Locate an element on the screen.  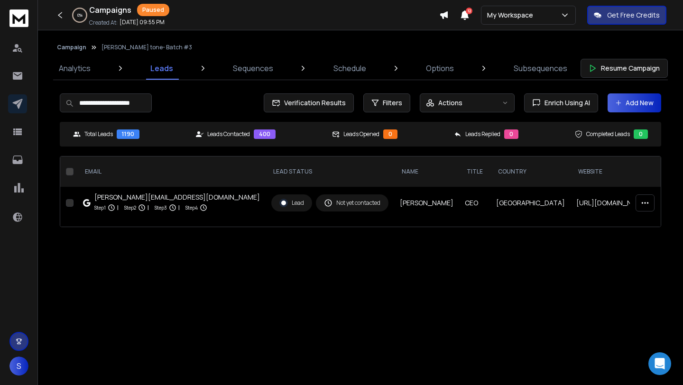
img: logo is located at coordinates (19, 18).